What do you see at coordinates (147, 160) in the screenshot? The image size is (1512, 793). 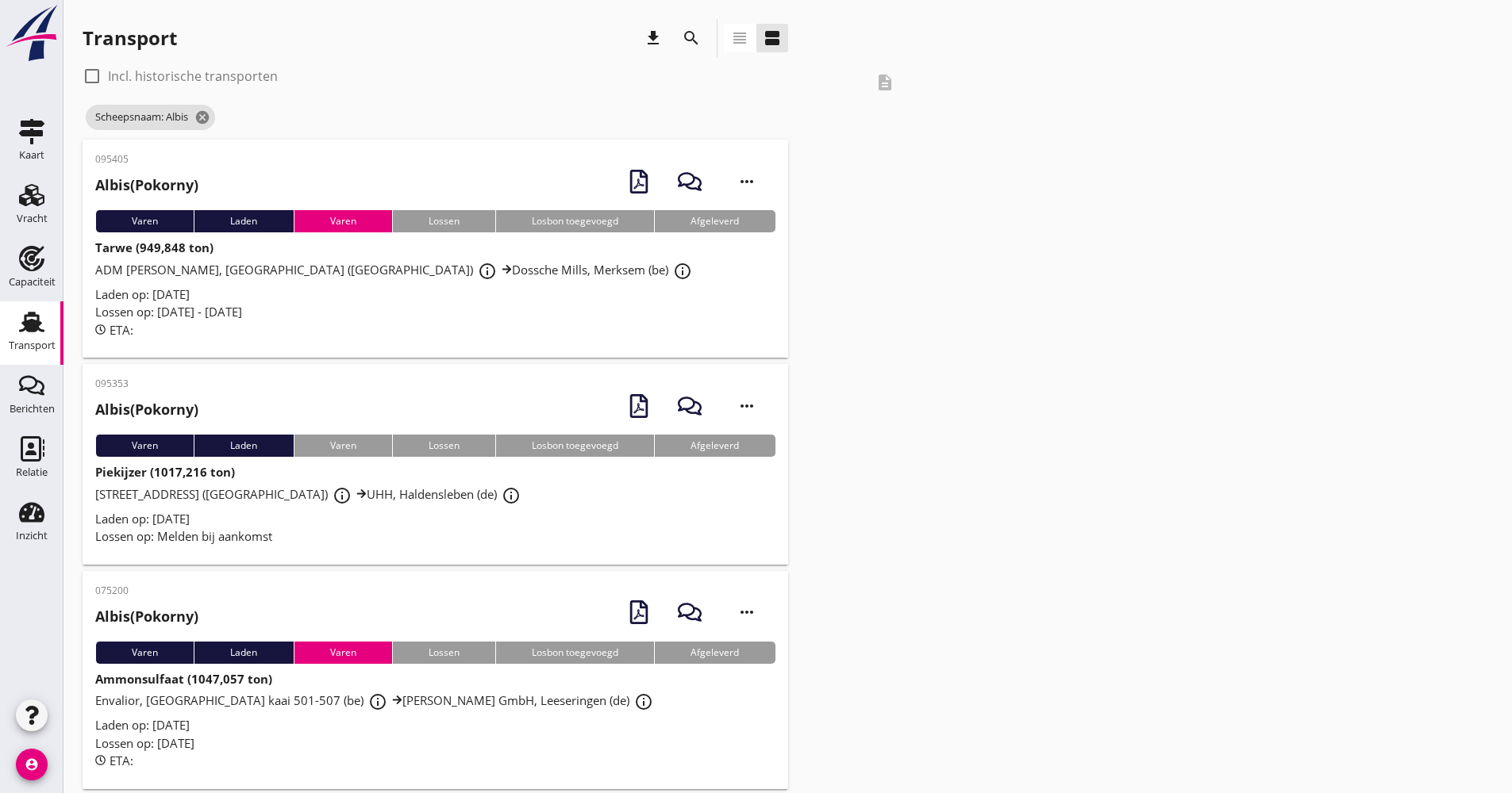 I see `p: 095405` at bounding box center [147, 160].